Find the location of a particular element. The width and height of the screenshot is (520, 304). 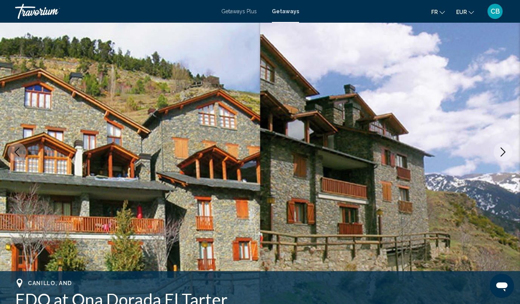

span: Getaways Plus is located at coordinates (239, 11).